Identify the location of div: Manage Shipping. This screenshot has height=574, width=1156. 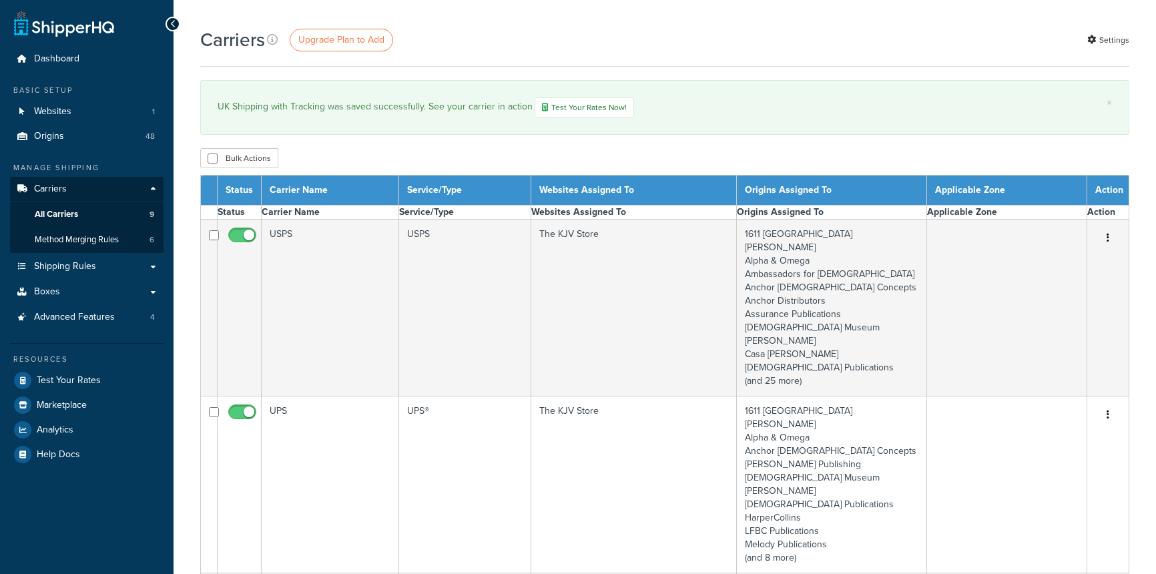
(87, 168).